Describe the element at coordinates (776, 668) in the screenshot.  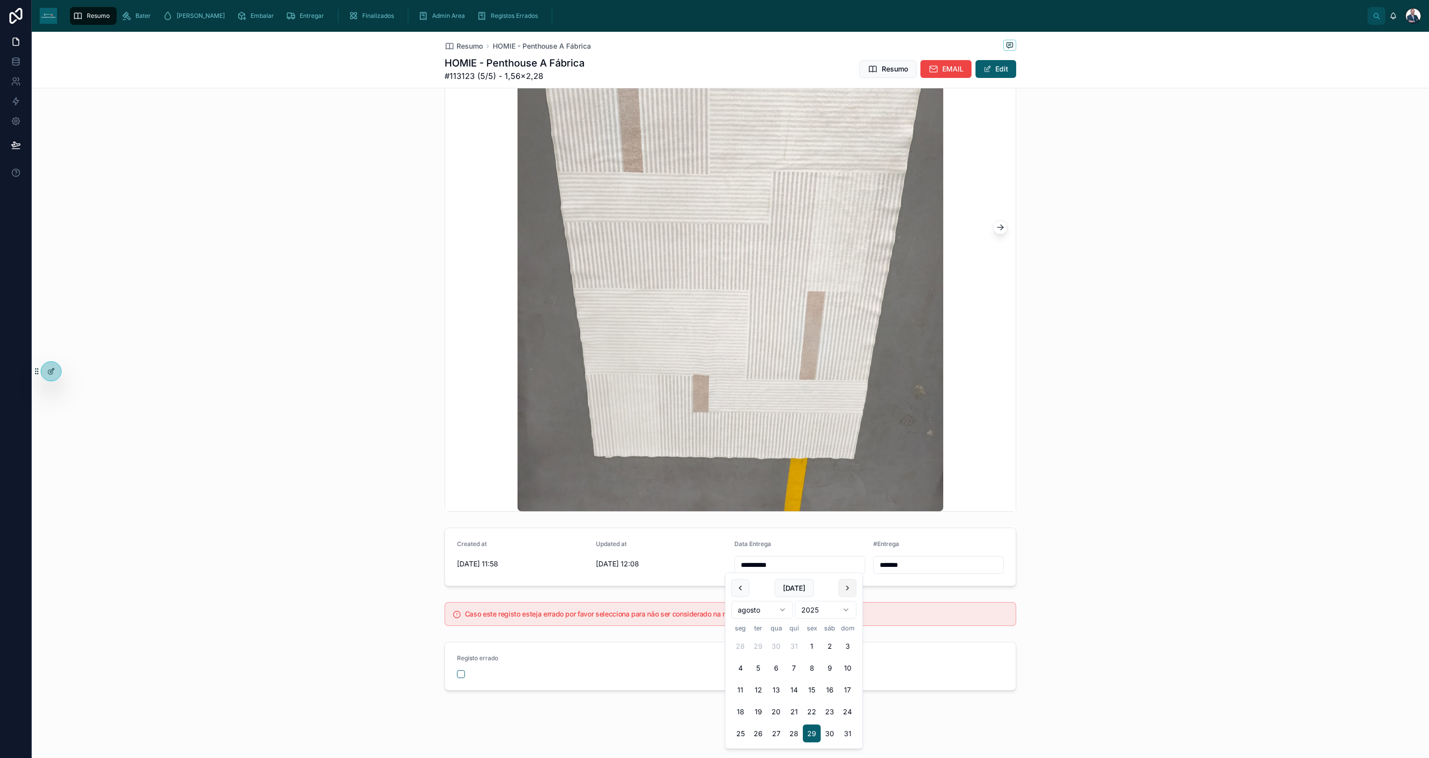
I see `button: quarta-feira, 6 de agosto de 2025` at that location.